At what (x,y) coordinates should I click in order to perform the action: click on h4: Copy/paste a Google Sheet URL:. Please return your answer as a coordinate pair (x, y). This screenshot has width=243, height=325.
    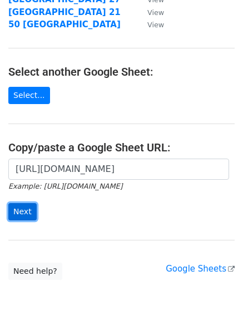
    Looking at the image, I should click on (121, 147).